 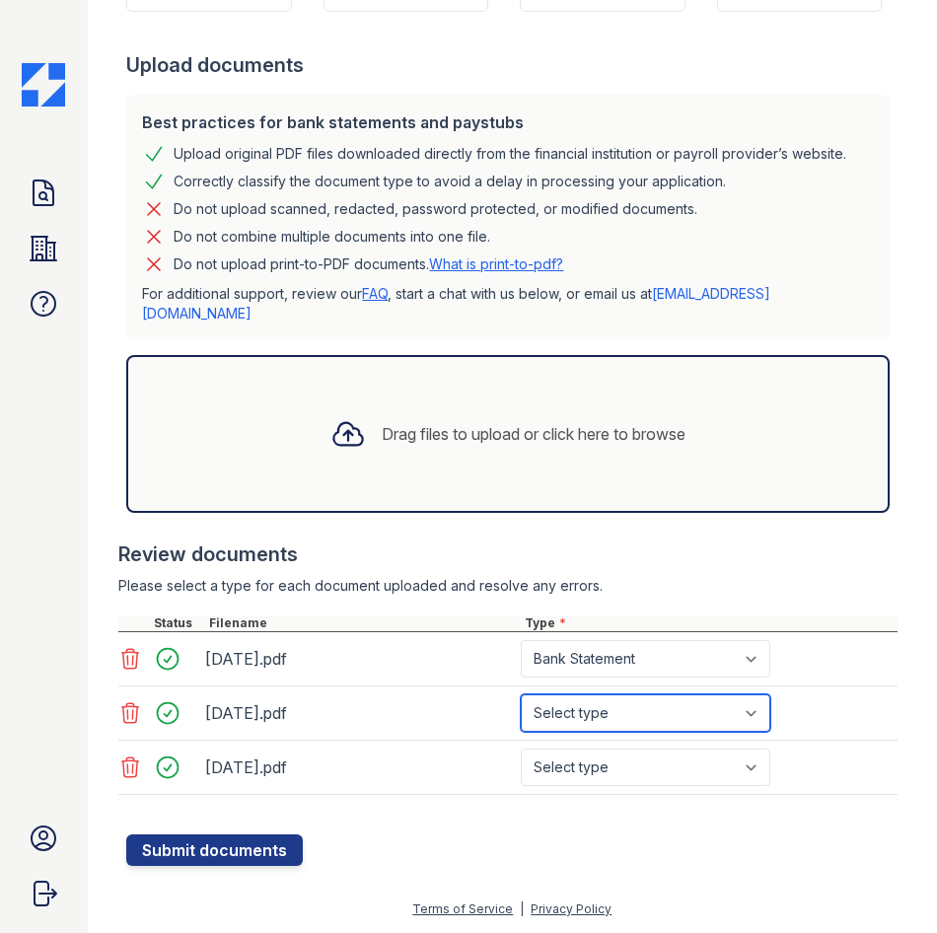 I want to click on div: Type, so click(x=709, y=623).